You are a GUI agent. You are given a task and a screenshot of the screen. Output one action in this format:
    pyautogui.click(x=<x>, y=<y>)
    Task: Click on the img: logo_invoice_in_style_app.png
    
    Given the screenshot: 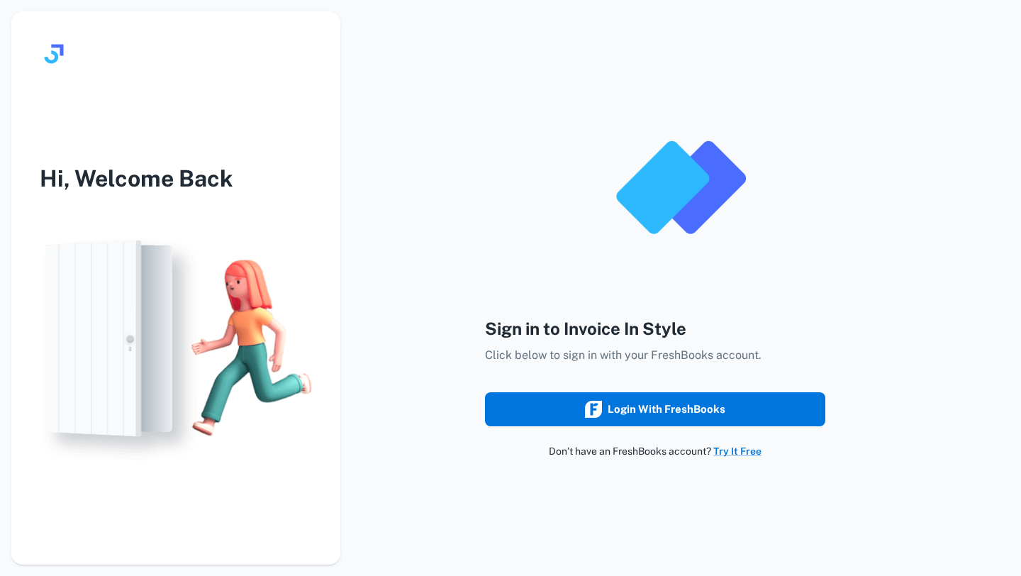 What is the action you would take?
    pyautogui.click(x=681, y=188)
    